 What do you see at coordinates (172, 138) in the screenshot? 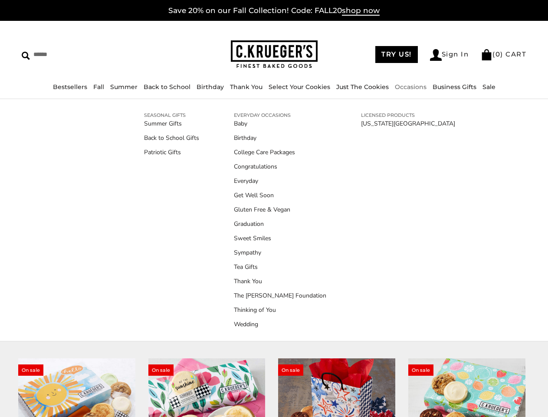
I see `a: Back to School Gifts` at bounding box center [172, 138].